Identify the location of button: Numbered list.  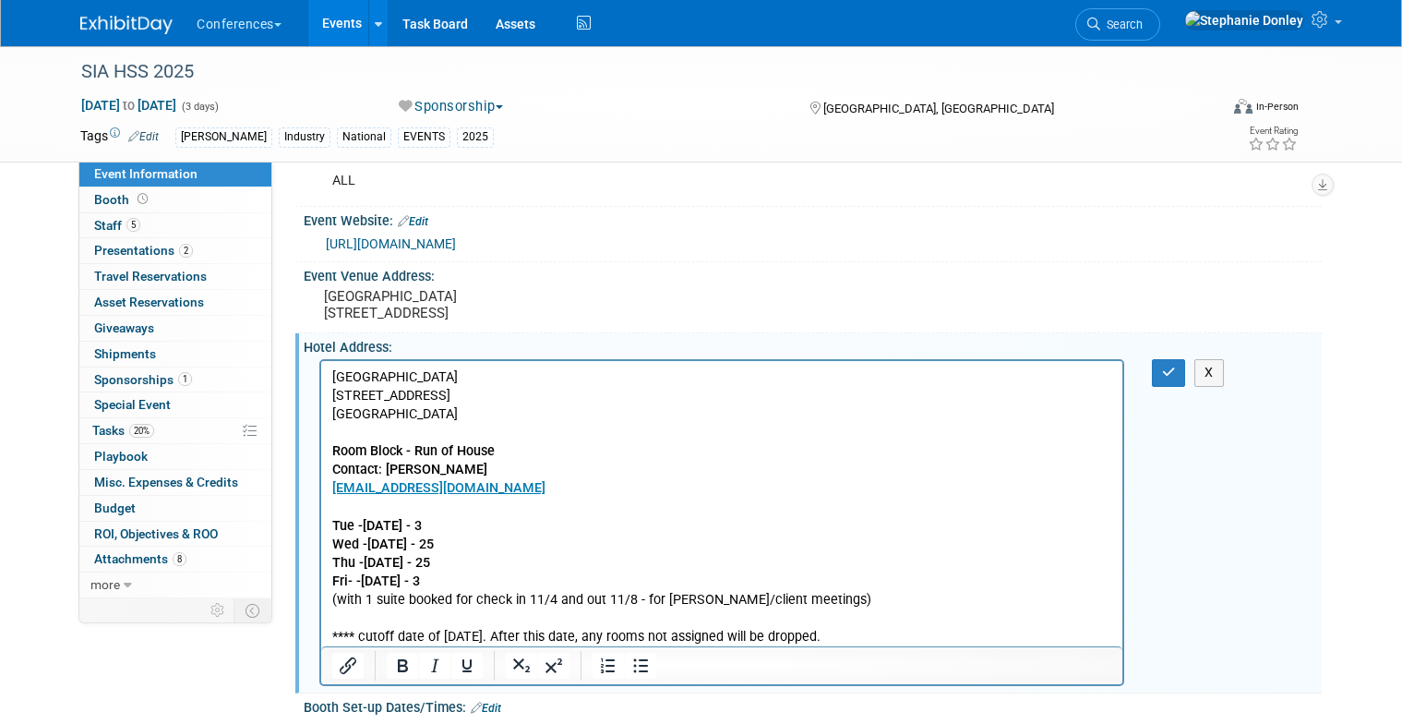
(608, 665).